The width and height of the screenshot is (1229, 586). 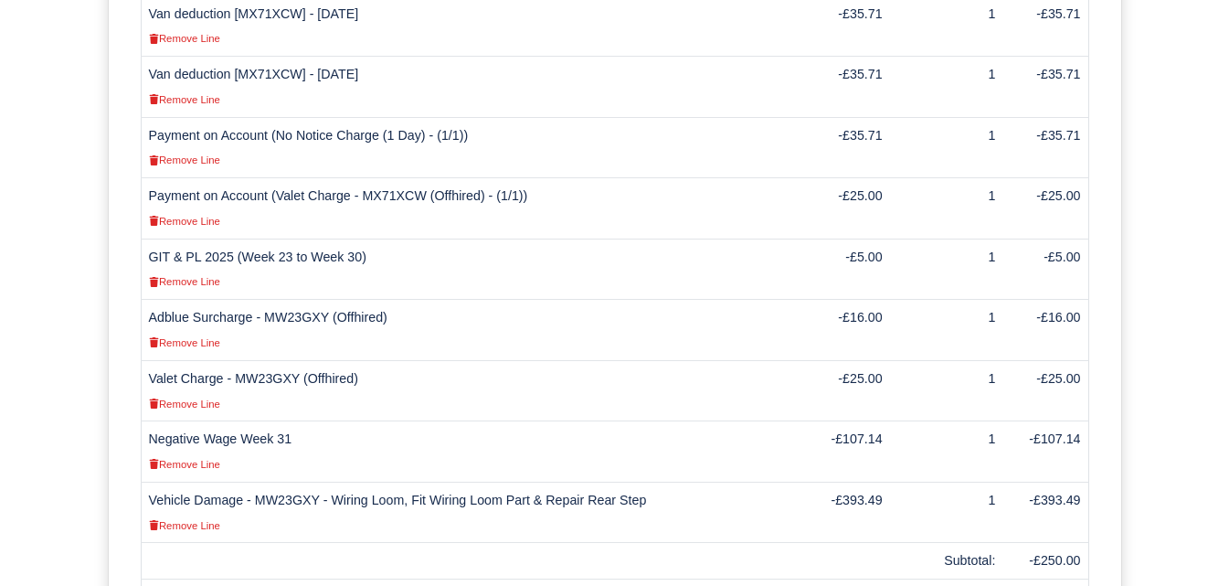 What do you see at coordinates (471, 147) in the screenshot?
I see `td: Payment on Account (No Notice Charge (1 Day) - (1/1))` at bounding box center [471, 147].